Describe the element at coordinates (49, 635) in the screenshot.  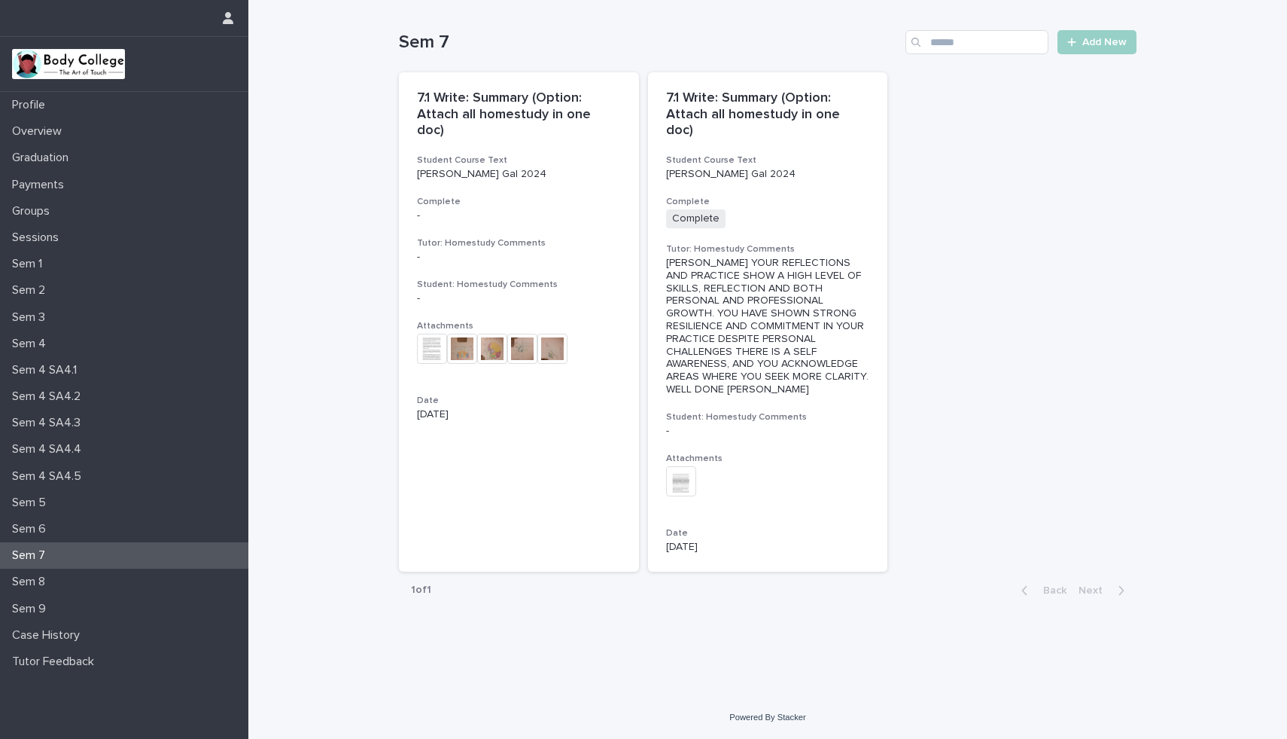
I see `p: Case History` at that location.